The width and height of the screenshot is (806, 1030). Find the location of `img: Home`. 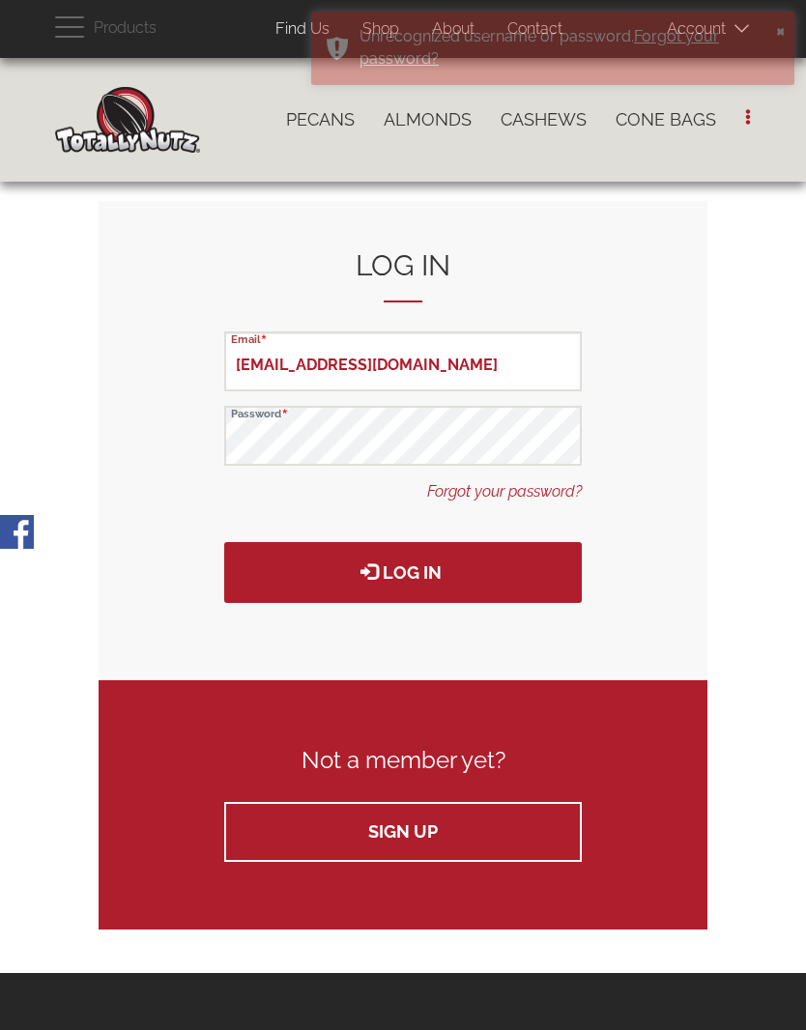

img: Home is located at coordinates (128, 120).